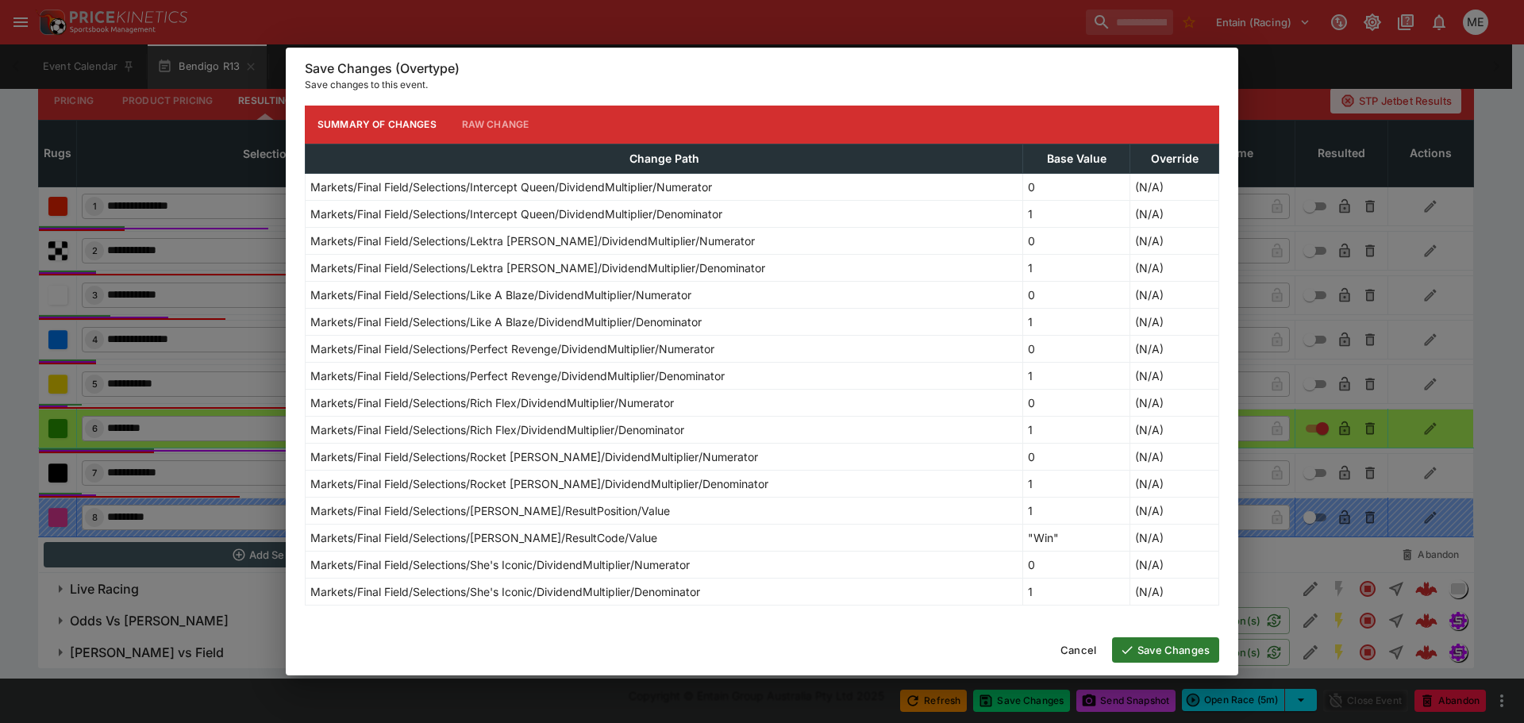 This screenshot has height=723, width=1524. What do you see at coordinates (377, 125) in the screenshot?
I see `button: Summary of Changes` at bounding box center [377, 125].